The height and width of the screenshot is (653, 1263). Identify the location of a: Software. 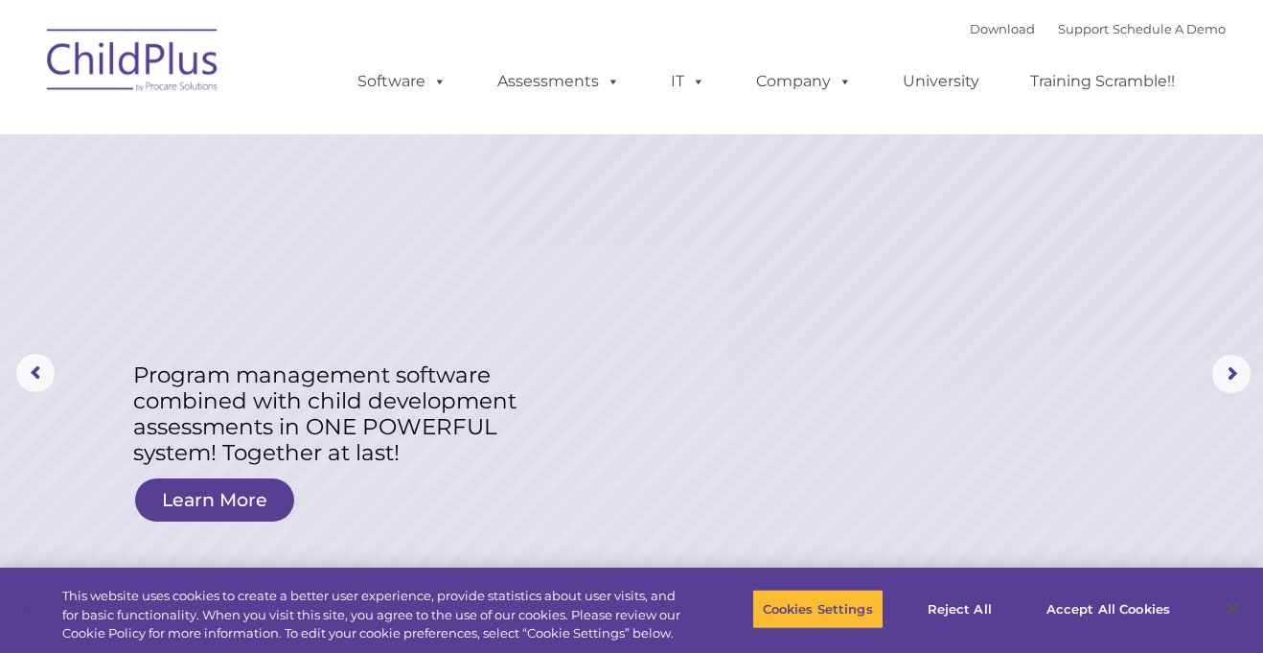
(402, 81).